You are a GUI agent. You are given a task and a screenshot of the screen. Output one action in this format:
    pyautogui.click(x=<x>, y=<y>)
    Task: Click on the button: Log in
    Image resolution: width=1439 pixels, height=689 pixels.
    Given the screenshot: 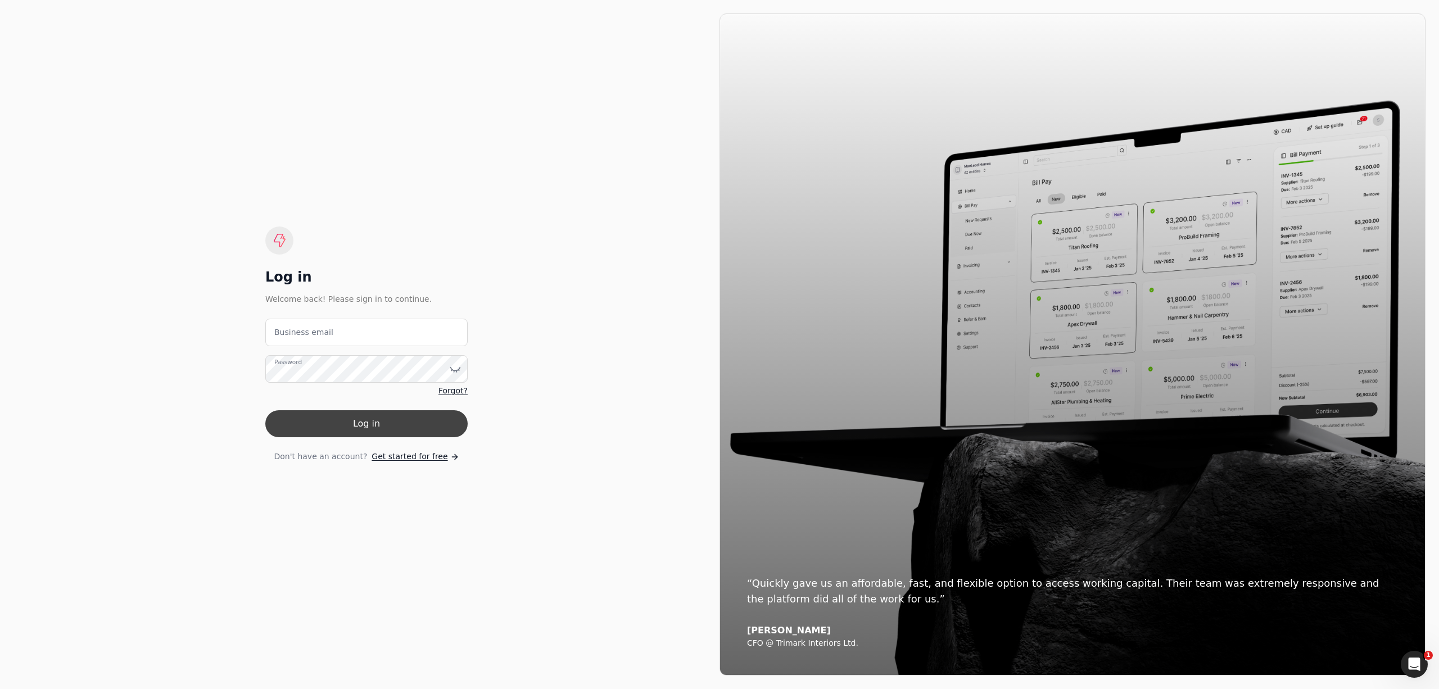 What is the action you would take?
    pyautogui.click(x=367, y=424)
    